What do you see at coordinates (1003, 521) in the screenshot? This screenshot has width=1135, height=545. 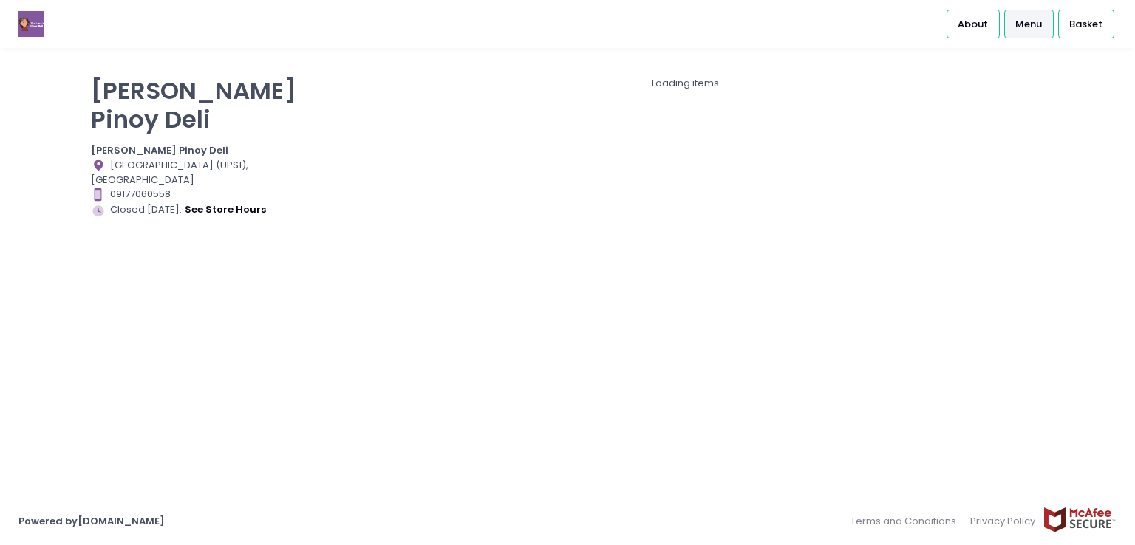 I see `a: Privacy Policy` at bounding box center [1003, 521].